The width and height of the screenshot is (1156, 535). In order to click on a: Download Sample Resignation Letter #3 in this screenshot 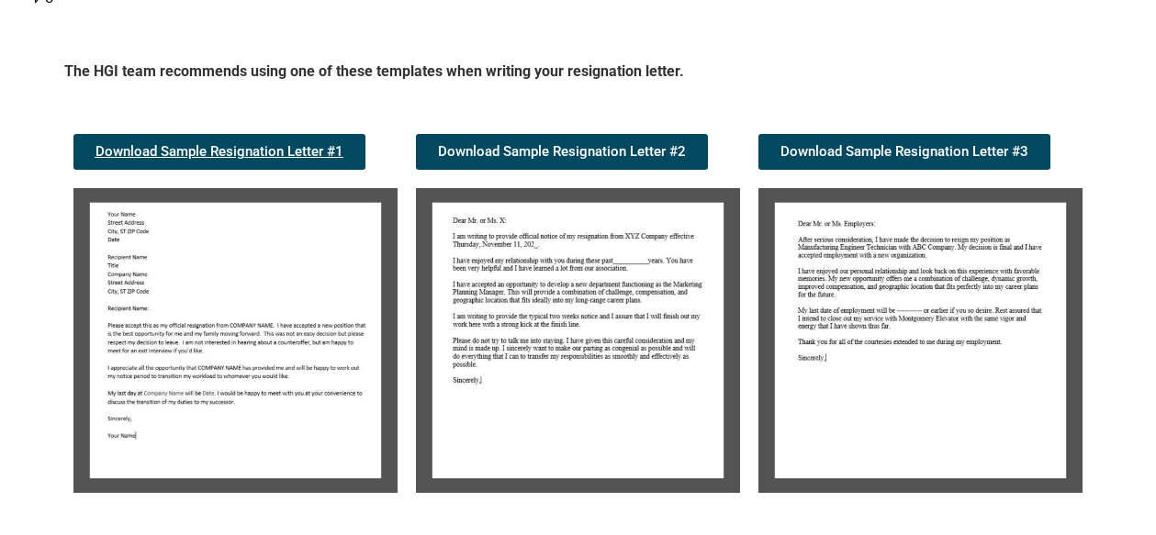, I will do `click(904, 151)`.